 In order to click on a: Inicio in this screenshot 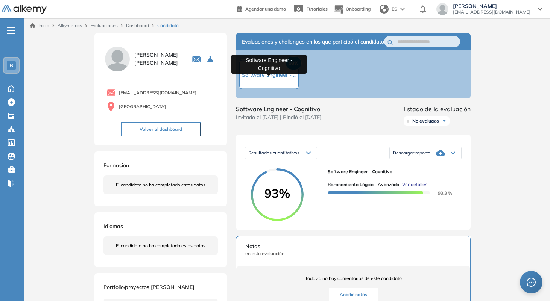, I will do `click(39, 26)`.